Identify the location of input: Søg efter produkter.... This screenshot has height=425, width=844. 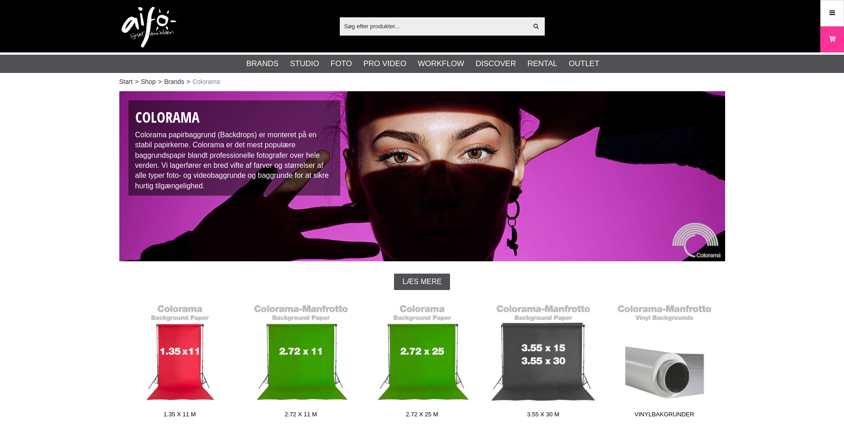
(434, 26).